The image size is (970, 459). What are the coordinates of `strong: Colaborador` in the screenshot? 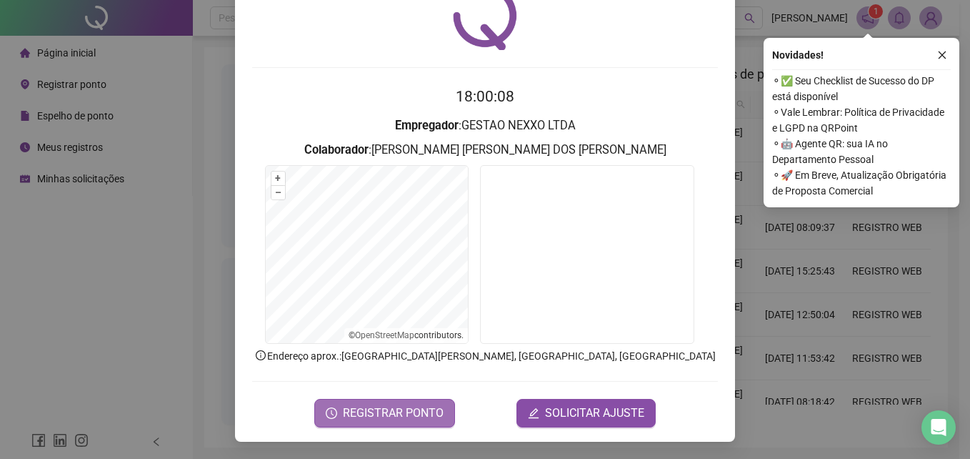 It's located at (337, 149).